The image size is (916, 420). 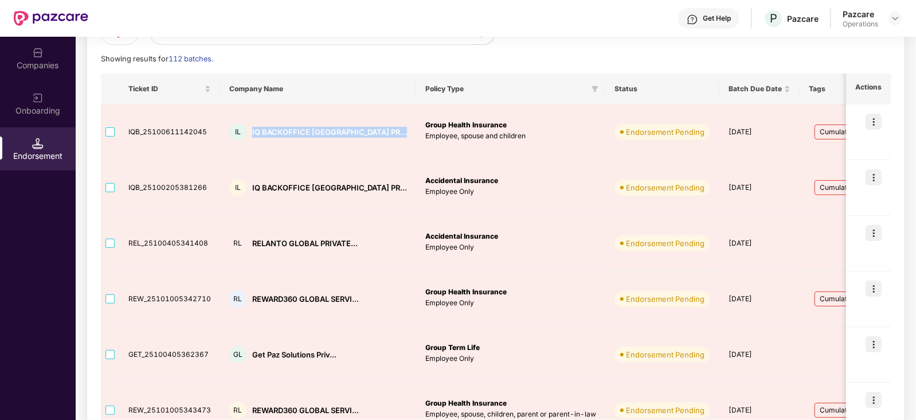 I want to click on span: Policy Type, so click(x=506, y=89).